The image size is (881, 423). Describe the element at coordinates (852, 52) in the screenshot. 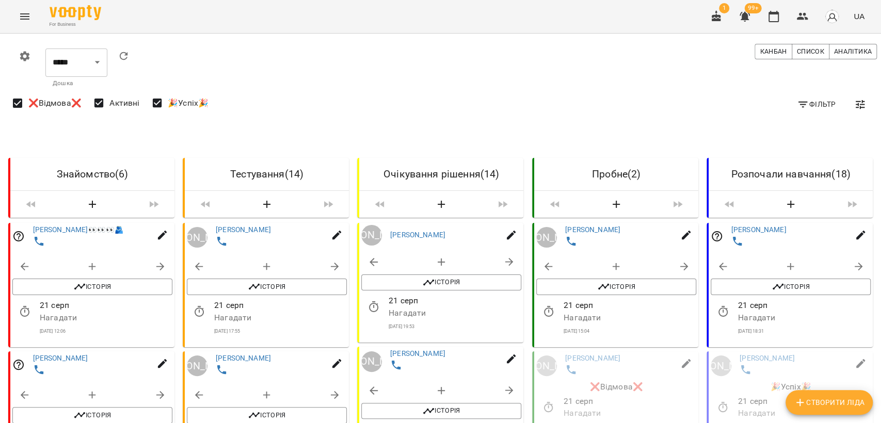

I see `span: Аналітика` at that location.